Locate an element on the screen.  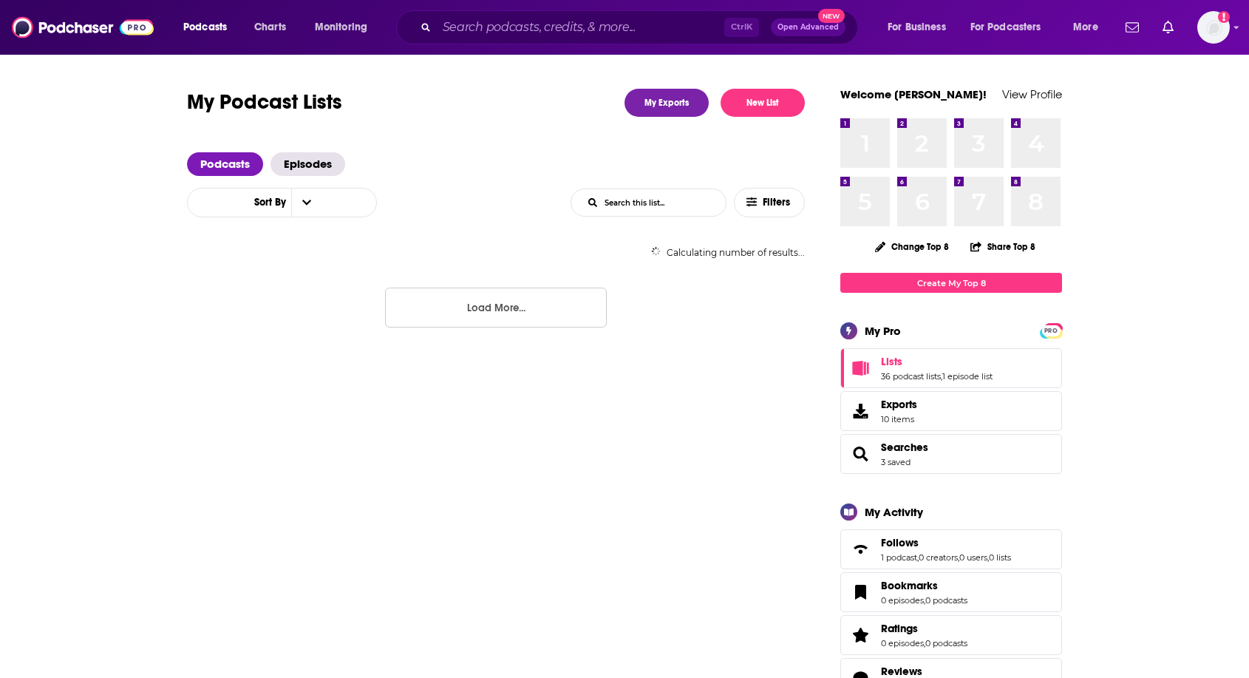
span: For Podcasters is located at coordinates (1006, 27).